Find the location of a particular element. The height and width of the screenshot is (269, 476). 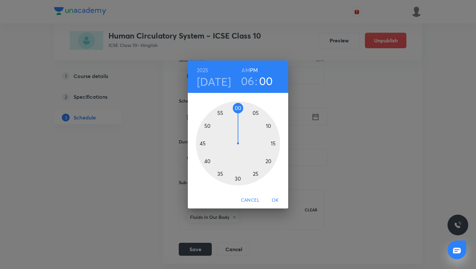

button: 06 is located at coordinates (248, 81).